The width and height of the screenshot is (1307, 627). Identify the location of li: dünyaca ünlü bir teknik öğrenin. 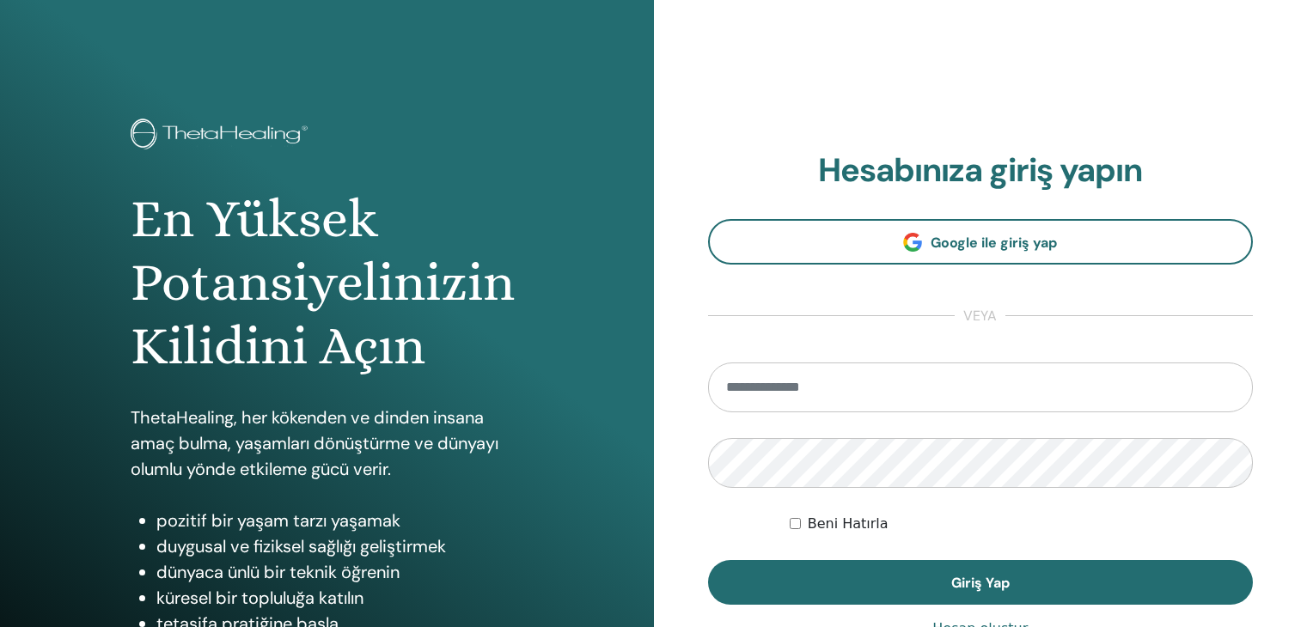
(339, 572).